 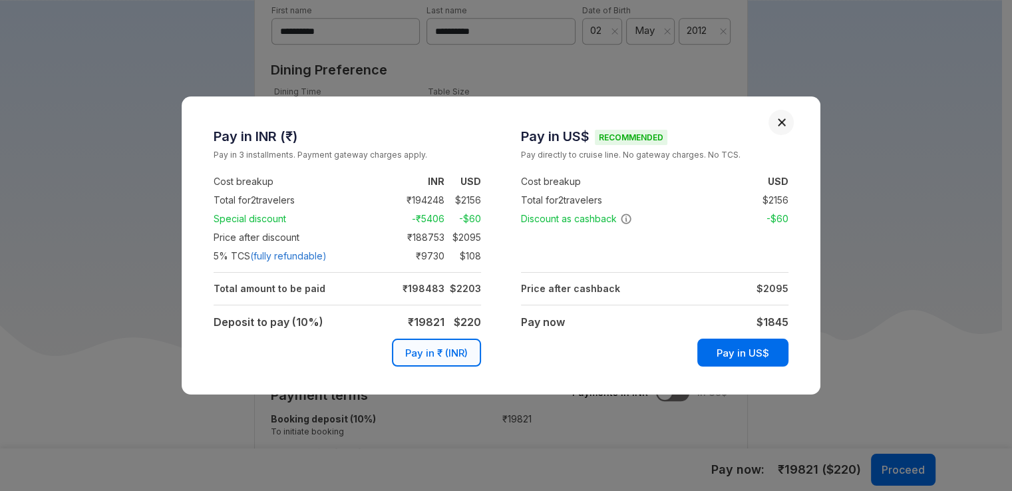 What do you see at coordinates (416, 256) in the screenshot?
I see `td: ₹ 9730` at bounding box center [416, 256].